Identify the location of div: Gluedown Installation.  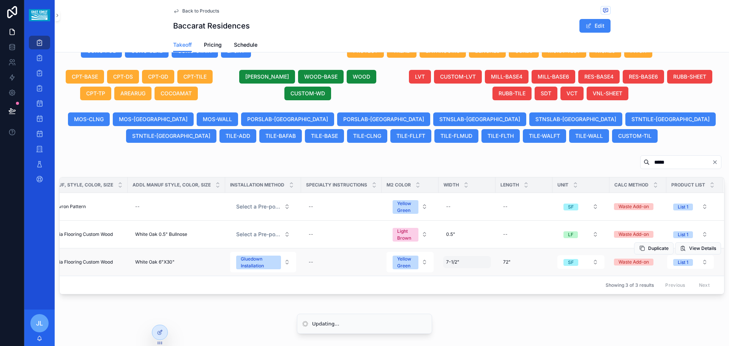
(259, 263).